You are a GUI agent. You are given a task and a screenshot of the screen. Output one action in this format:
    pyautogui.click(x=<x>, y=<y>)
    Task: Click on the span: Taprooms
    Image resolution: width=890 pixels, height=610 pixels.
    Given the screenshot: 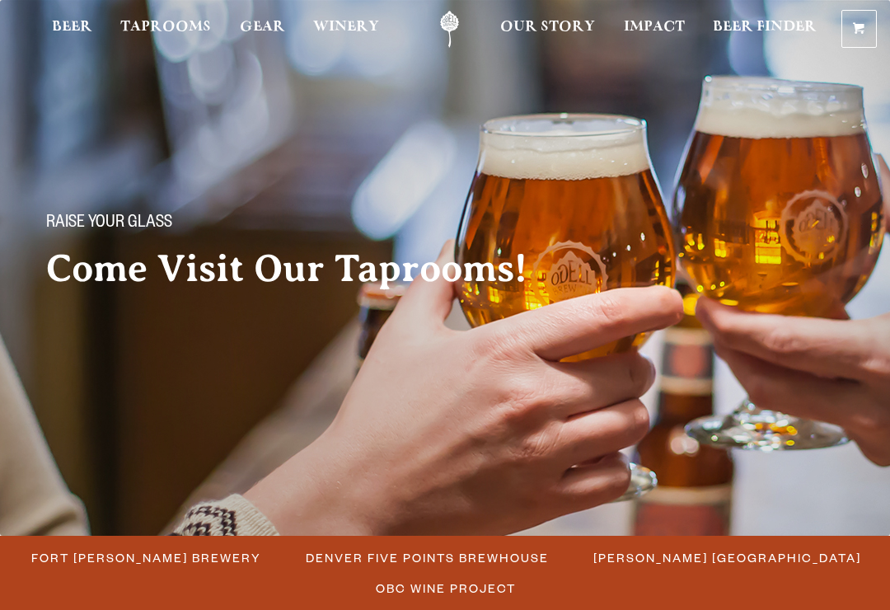 What is the action you would take?
    pyautogui.click(x=166, y=27)
    